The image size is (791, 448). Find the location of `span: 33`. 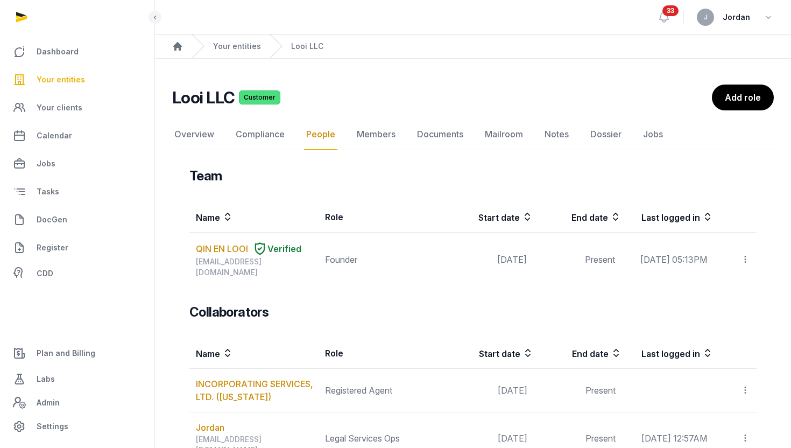

span: 33 is located at coordinates (670, 11).